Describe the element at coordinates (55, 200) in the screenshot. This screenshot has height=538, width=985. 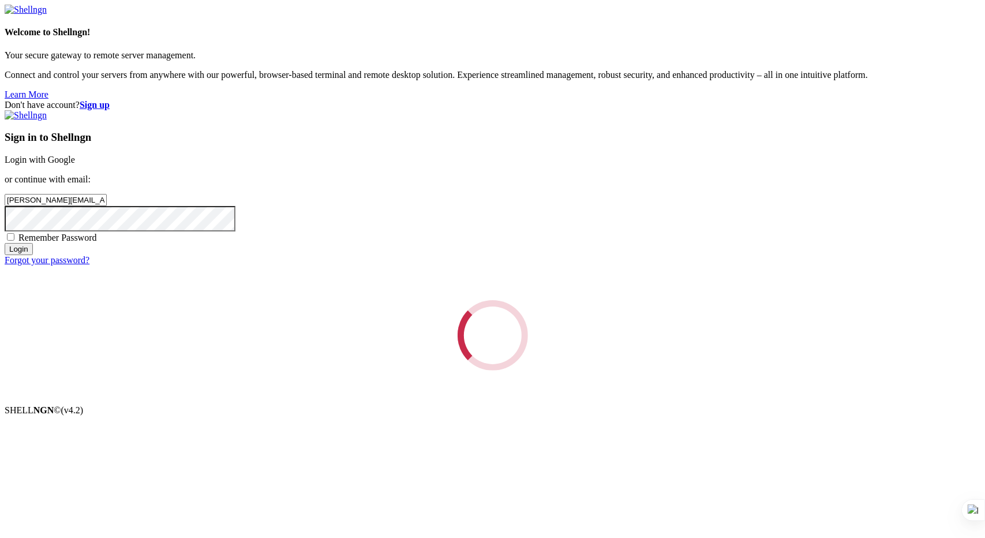
I see `input: Email address` at that location.